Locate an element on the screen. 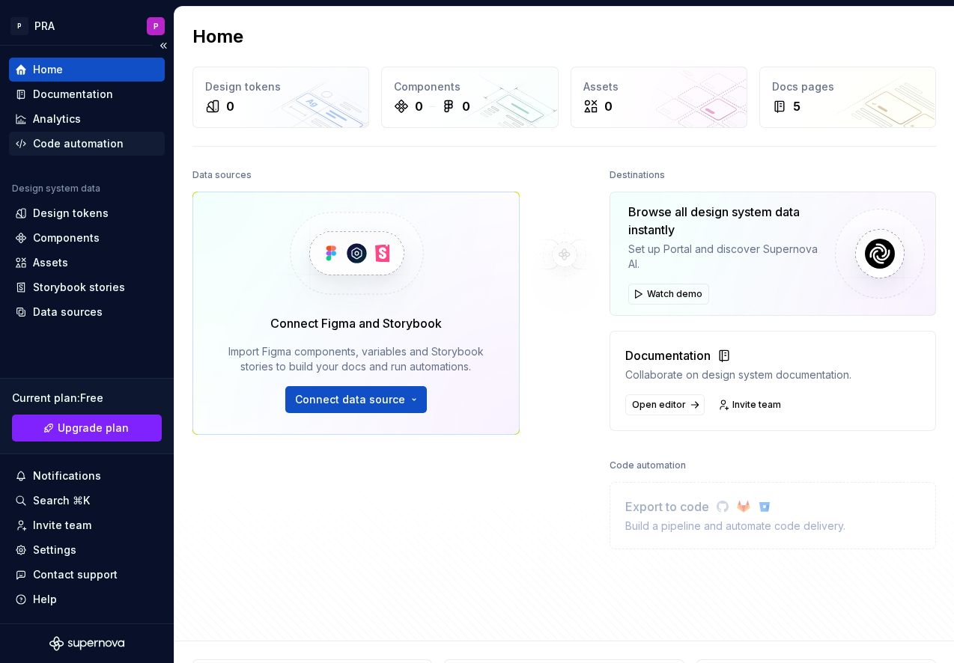 This screenshot has height=663, width=954. a: Design tokens0 is located at coordinates (281, 97).